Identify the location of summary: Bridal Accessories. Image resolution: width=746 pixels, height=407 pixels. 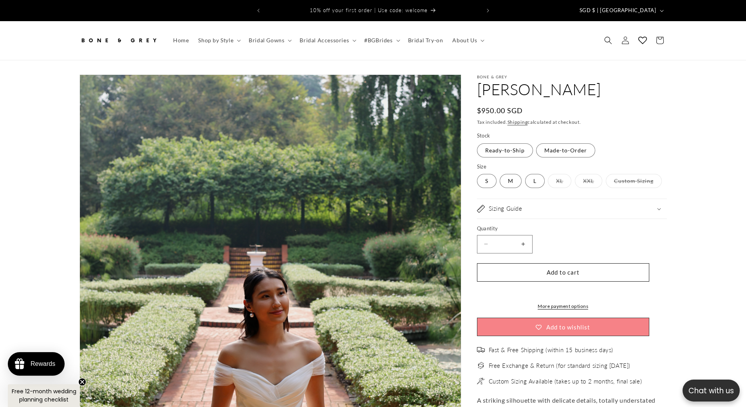
(327, 40).